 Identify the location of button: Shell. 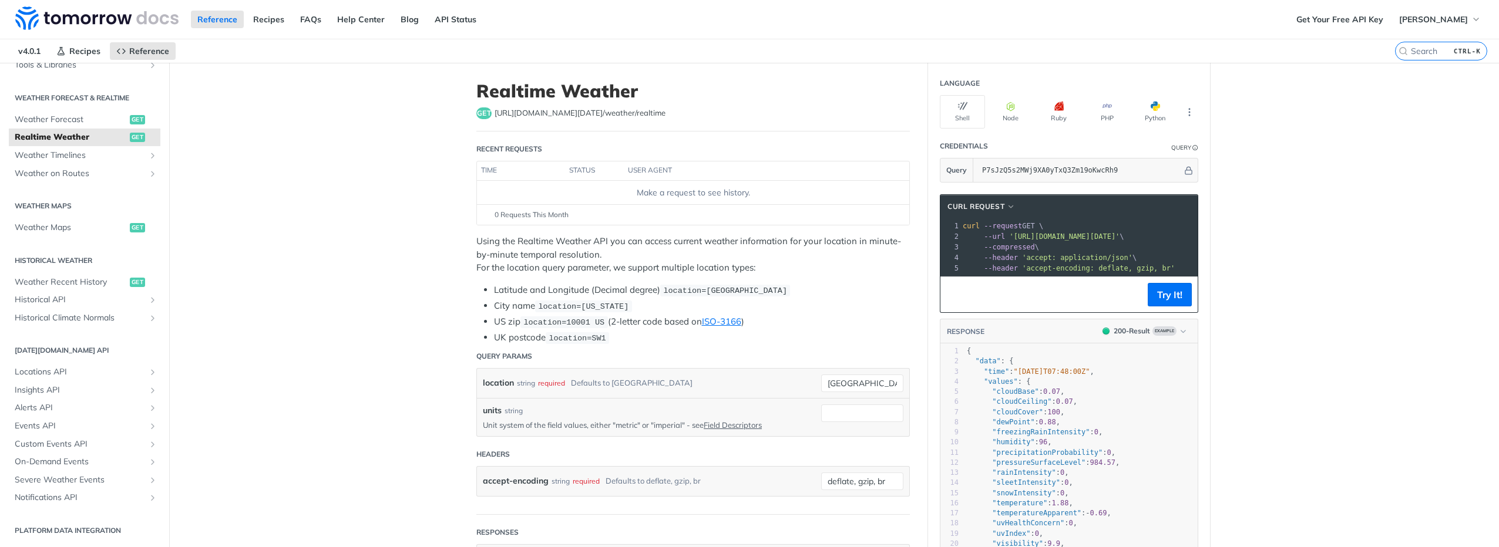
(962, 112).